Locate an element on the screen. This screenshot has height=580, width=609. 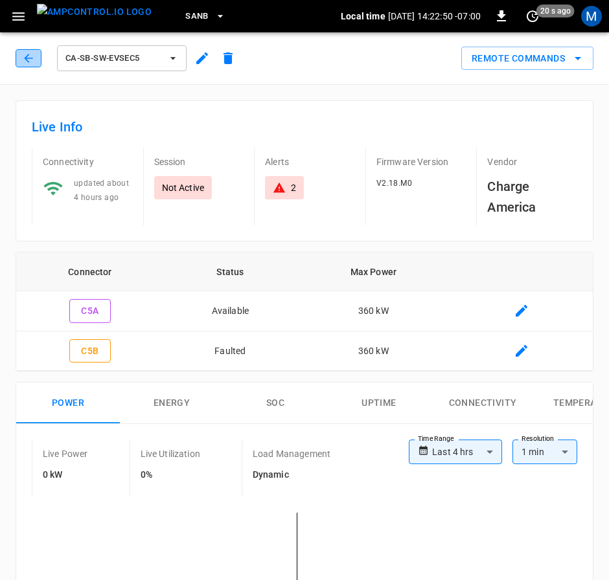
span: updated about 4 hours ago is located at coordinates (101, 190).